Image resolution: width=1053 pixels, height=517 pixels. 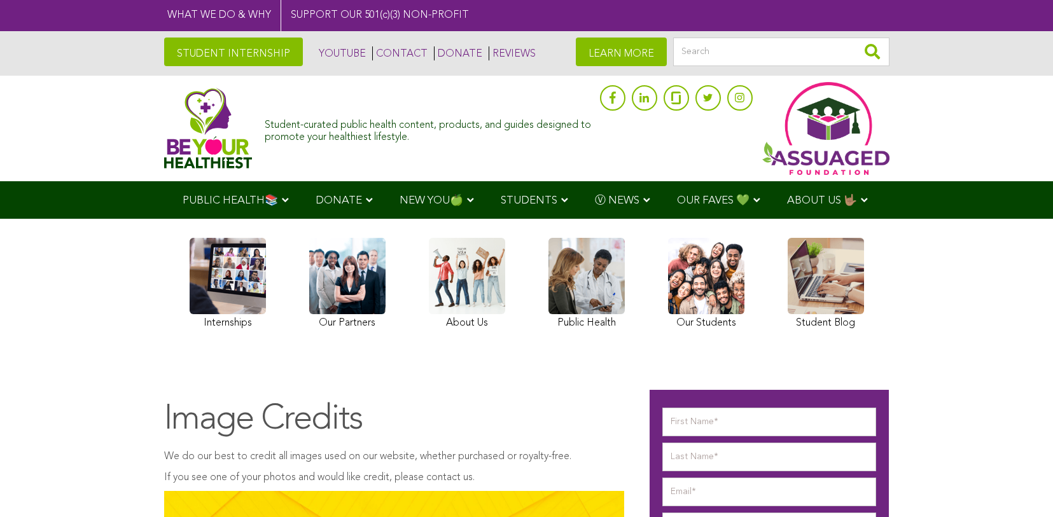 What do you see at coordinates (769, 492) in the screenshot?
I see `input: Email*` at bounding box center [769, 492].